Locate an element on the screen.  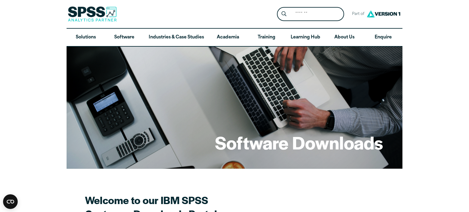
a: About Us is located at coordinates (344, 38).